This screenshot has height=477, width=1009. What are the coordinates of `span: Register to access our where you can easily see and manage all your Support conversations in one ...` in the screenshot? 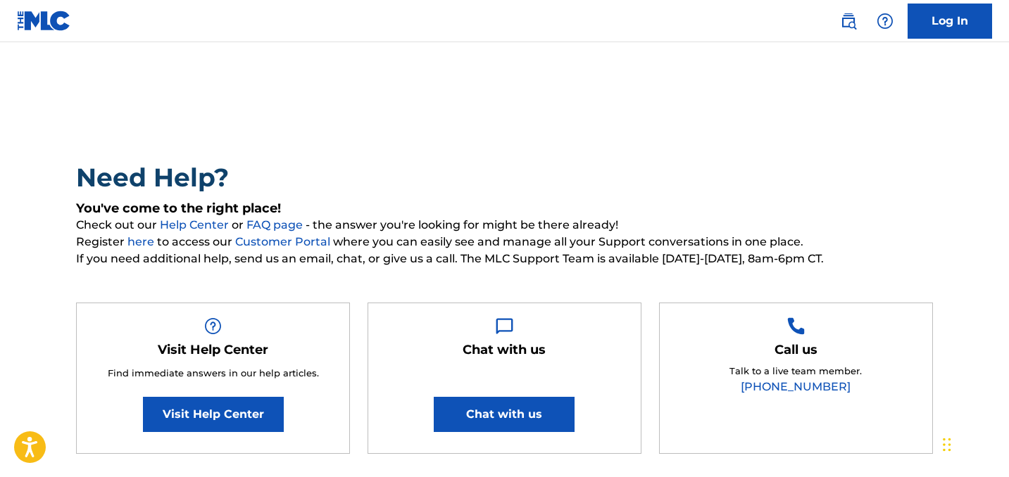 It's located at (504, 242).